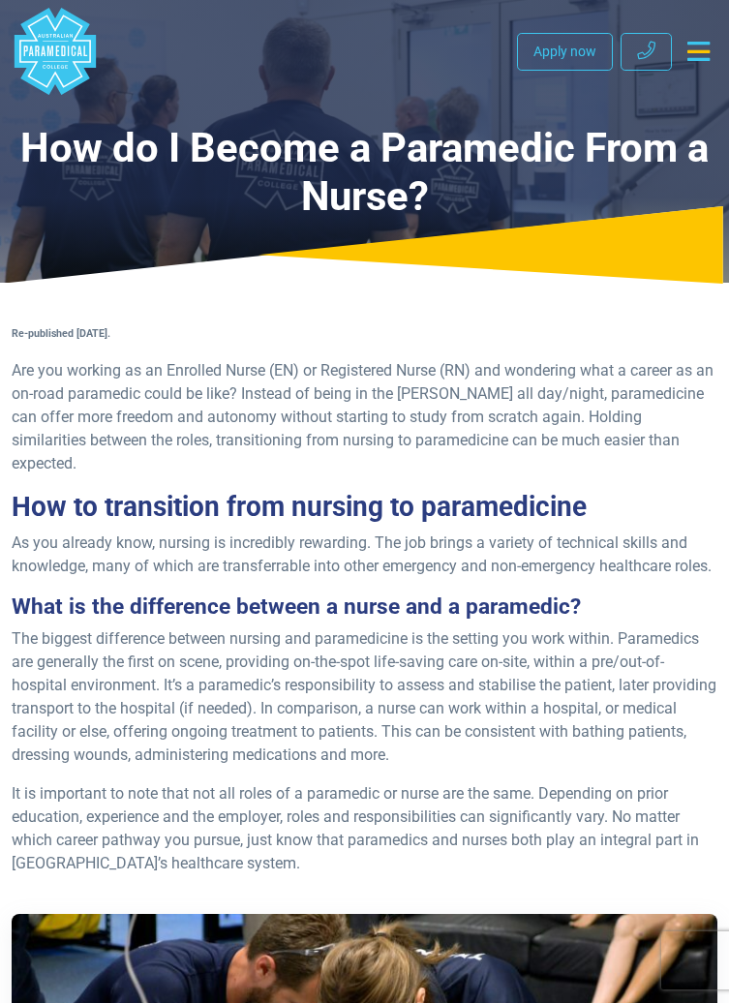 The width and height of the screenshot is (729, 1003). What do you see at coordinates (698, 51) in the screenshot?
I see `button: Toggle navigation` at bounding box center [698, 51].